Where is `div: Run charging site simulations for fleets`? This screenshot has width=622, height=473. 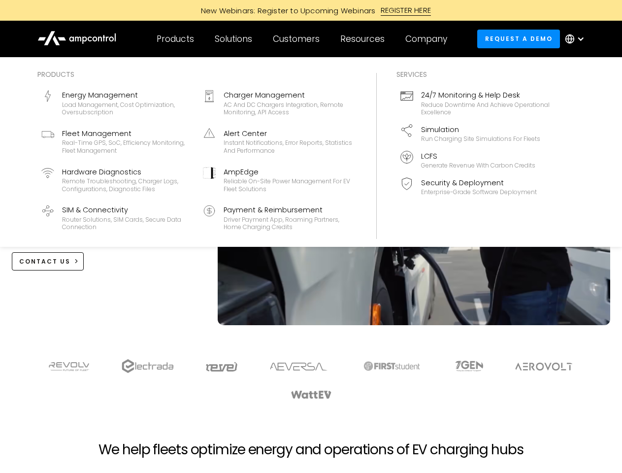
div: Run charging site simulations for fleets is located at coordinates (481, 139).